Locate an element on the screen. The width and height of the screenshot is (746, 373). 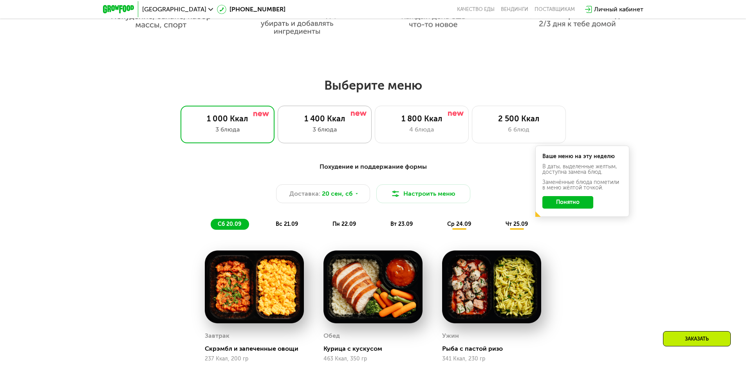
a: Качество еды is located at coordinates (475, 9).